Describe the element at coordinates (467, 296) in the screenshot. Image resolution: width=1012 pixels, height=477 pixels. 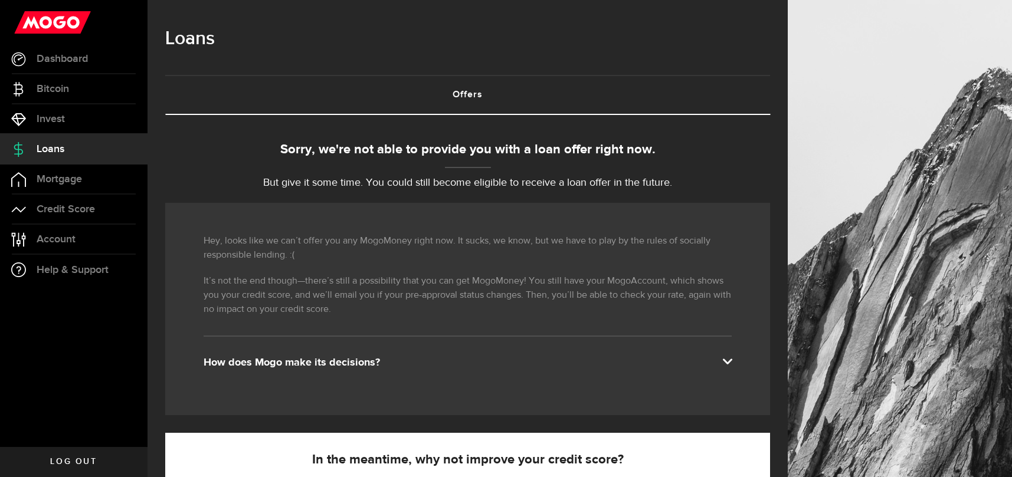
I see `p: It’s not the end though—there’s still a possibility that you can get MogoMoney! You still have yo...` at that location.